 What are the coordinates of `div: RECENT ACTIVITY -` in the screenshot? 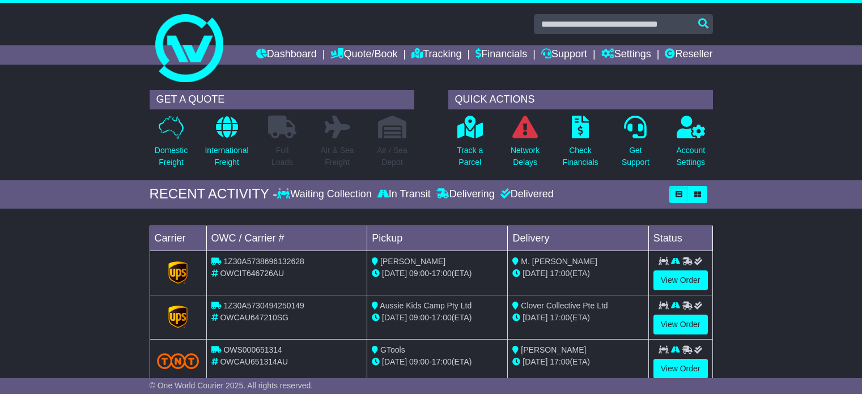 It's located at (214, 194).